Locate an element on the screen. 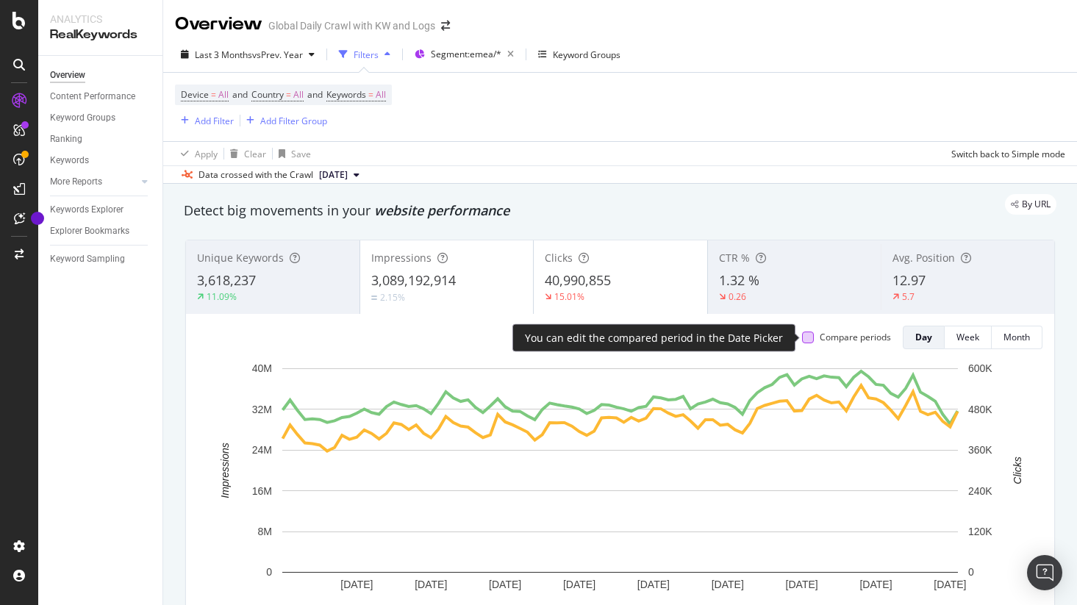  a: Keyword Sampling is located at coordinates (101, 259).